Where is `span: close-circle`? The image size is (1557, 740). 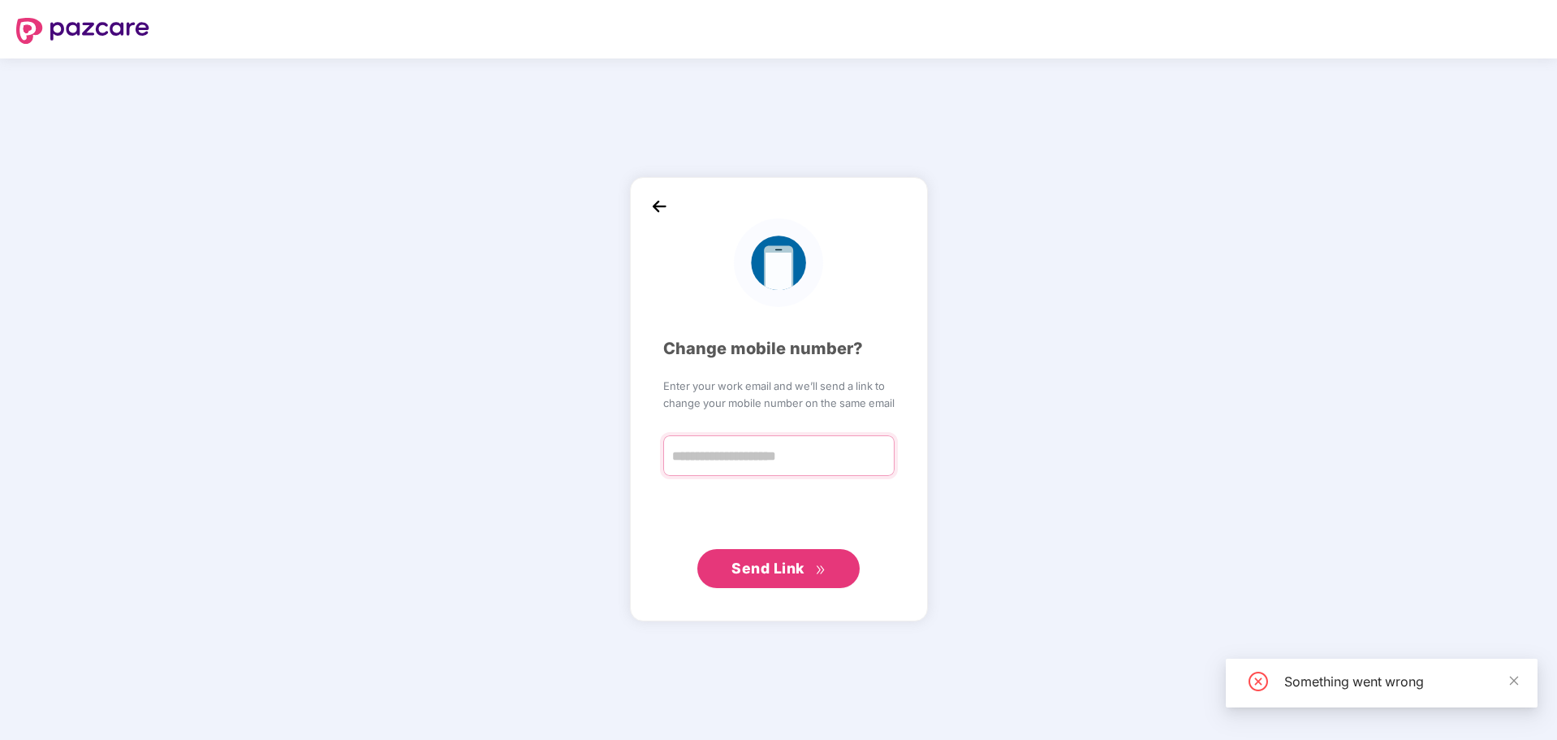
span: close-circle is located at coordinates (1258, 681).